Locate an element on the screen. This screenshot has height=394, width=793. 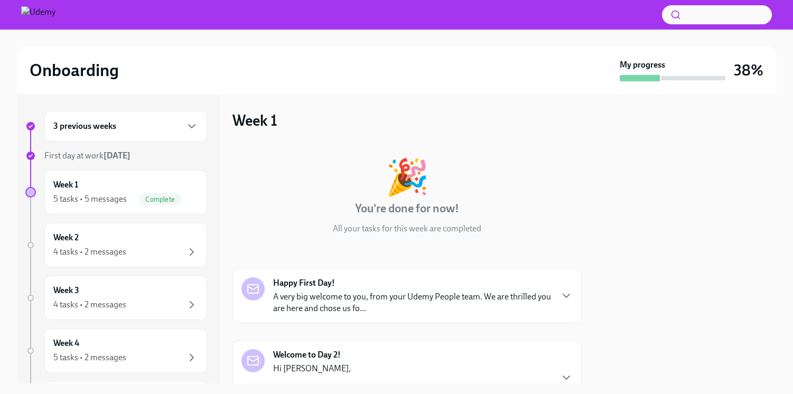
h6: Week 2 is located at coordinates (66, 238).